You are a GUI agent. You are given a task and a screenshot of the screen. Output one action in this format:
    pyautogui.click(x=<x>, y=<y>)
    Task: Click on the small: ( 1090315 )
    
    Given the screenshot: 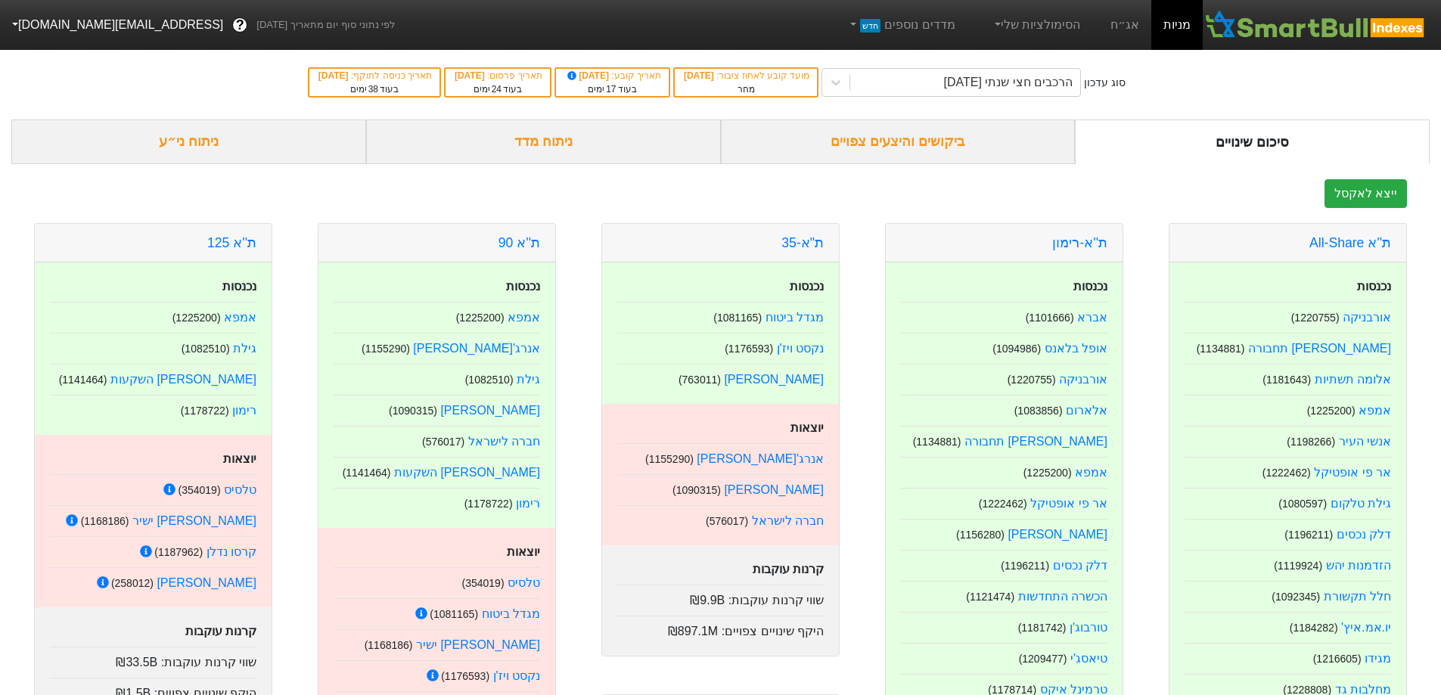 What is the action you would take?
    pyautogui.click(x=413, y=411)
    